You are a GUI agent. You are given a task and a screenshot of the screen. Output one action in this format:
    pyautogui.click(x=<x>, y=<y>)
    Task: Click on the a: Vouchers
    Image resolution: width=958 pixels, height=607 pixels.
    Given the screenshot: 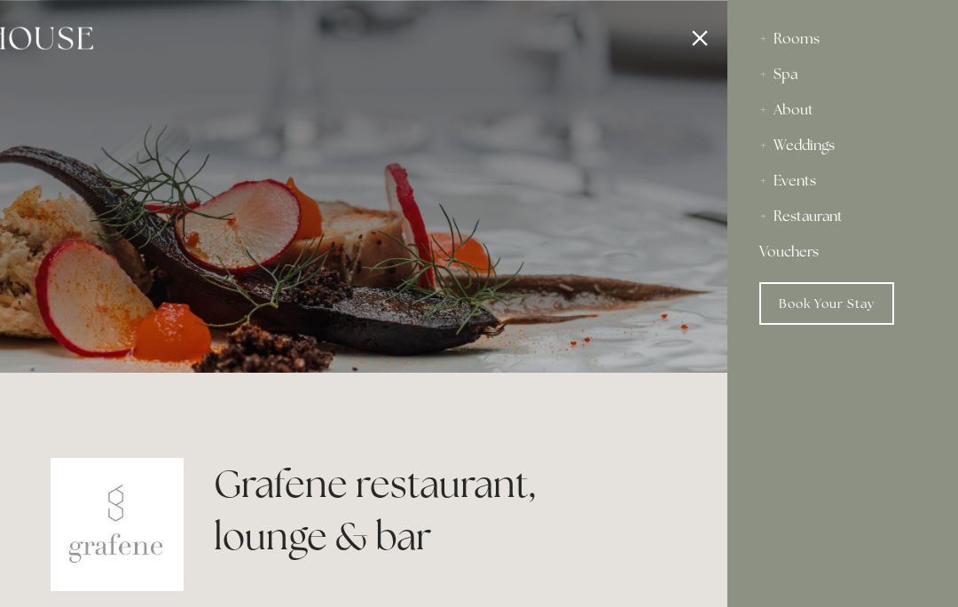 What is the action you would take?
    pyautogui.click(x=842, y=252)
    